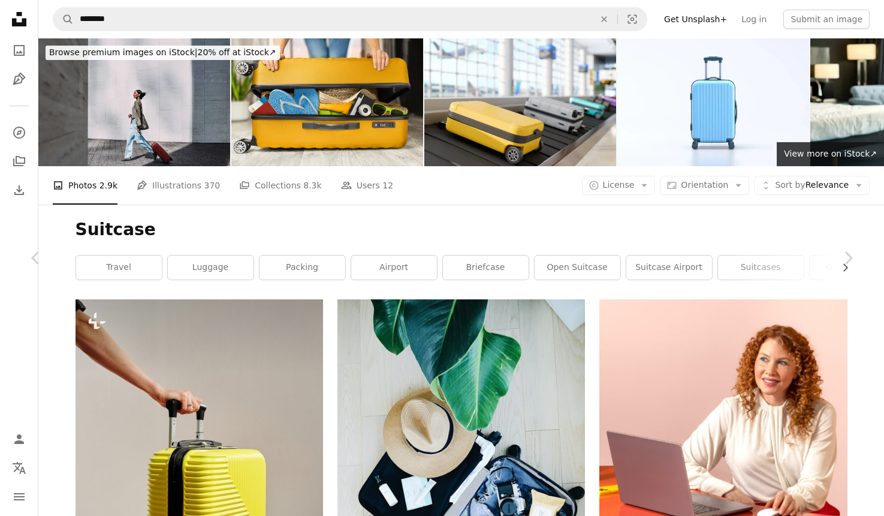 The width and height of the screenshot is (884, 516). I want to click on button: License, so click(619, 185).